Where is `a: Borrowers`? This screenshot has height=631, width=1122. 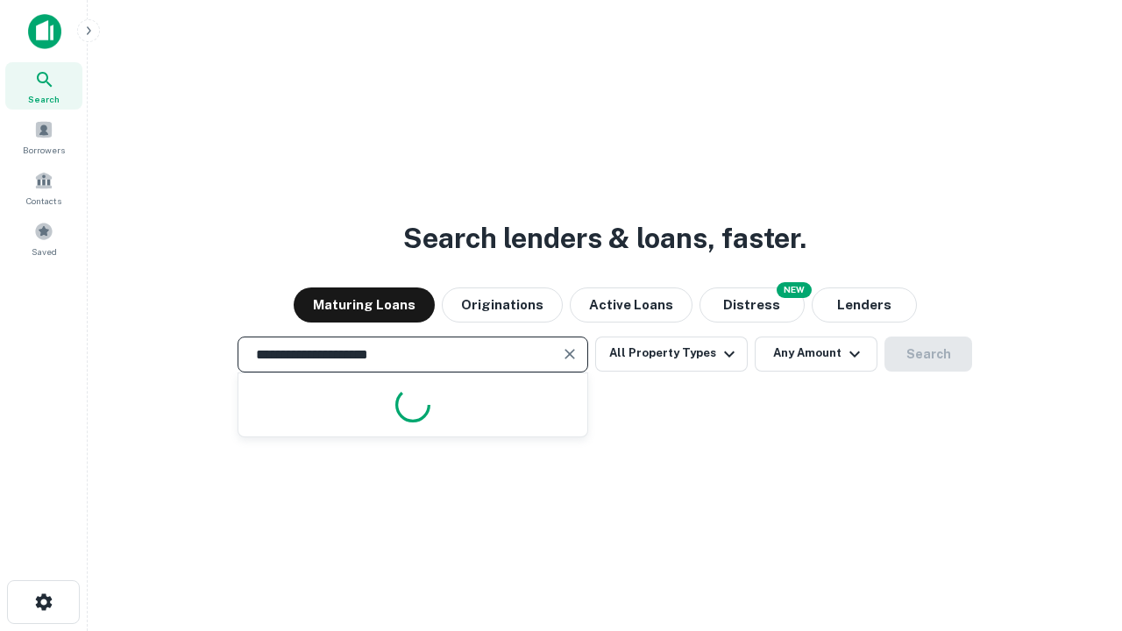 a: Borrowers is located at coordinates (44, 137).